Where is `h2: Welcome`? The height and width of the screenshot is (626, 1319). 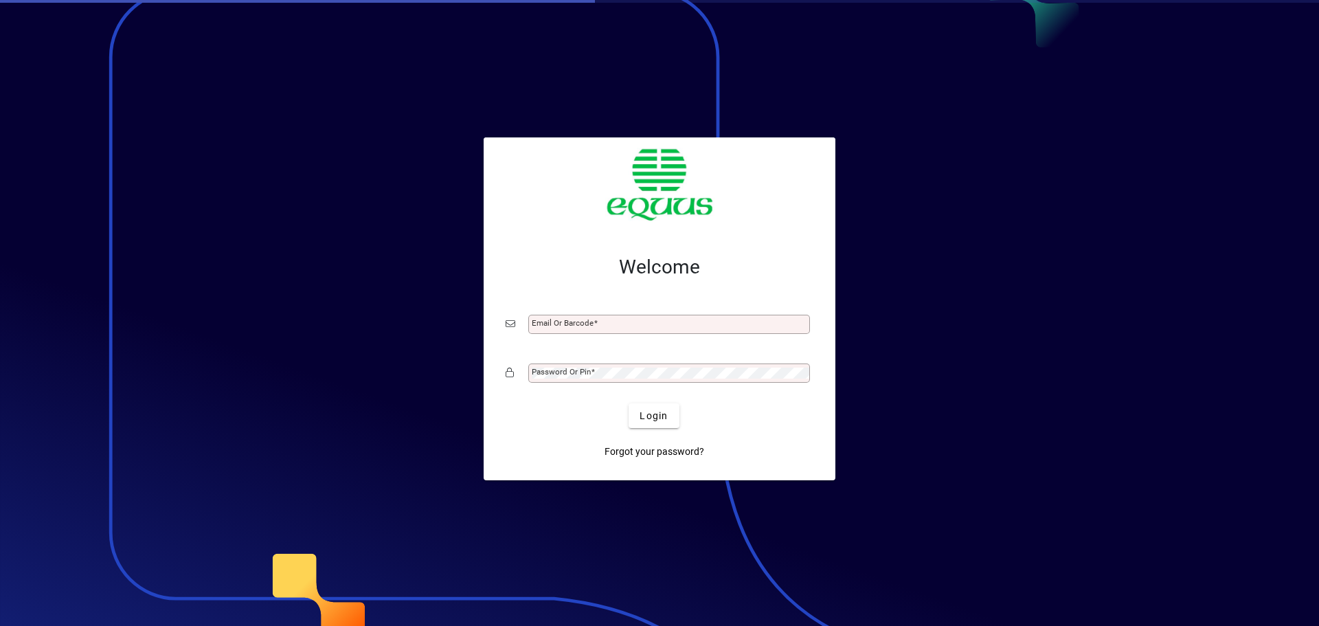
h2: Welcome is located at coordinates (659, 267).